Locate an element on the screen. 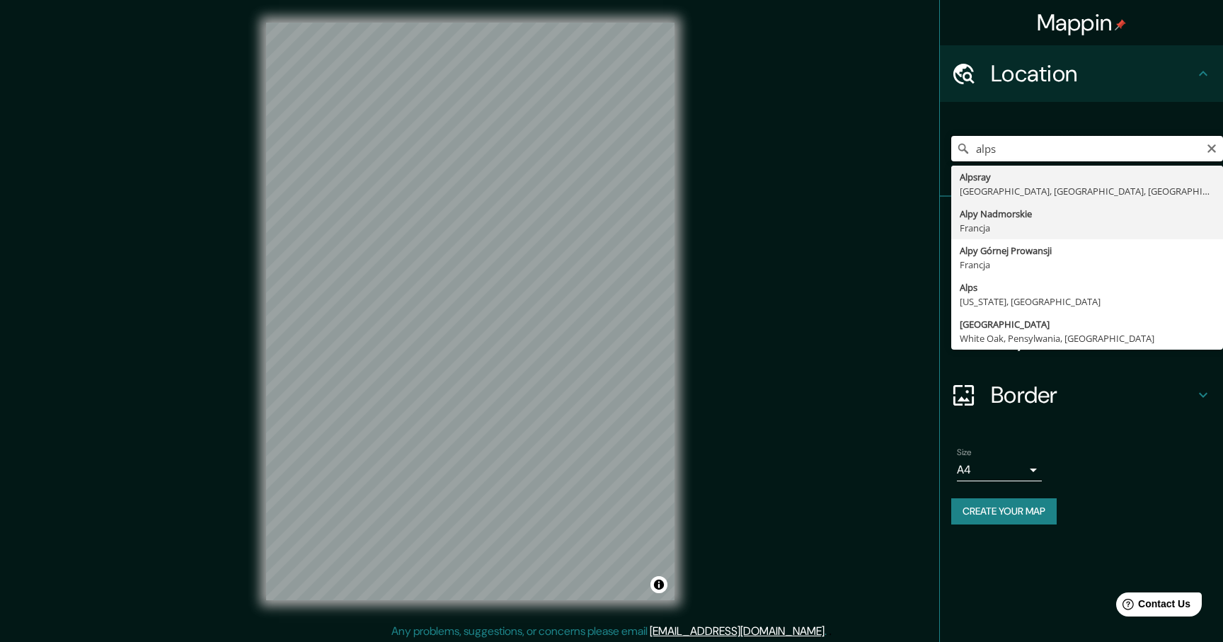 The image size is (1223, 642). img: pin-icon.png is located at coordinates (1120, 25).